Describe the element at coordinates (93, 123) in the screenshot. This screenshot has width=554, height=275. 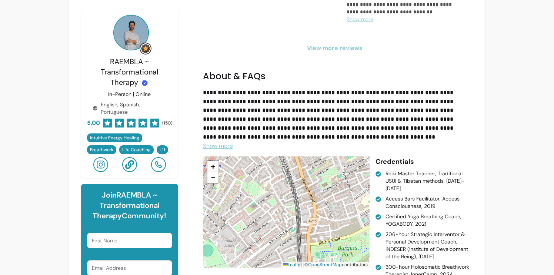
I see `span: 5.00` at that location.